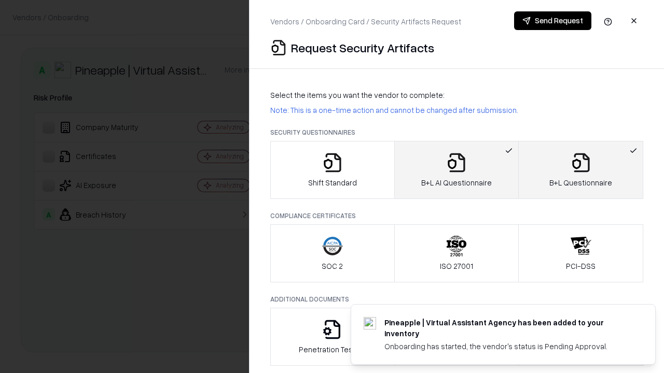 This screenshot has width=664, height=373. What do you see at coordinates (332, 182) in the screenshot?
I see `p: Shift Standard` at bounding box center [332, 182].